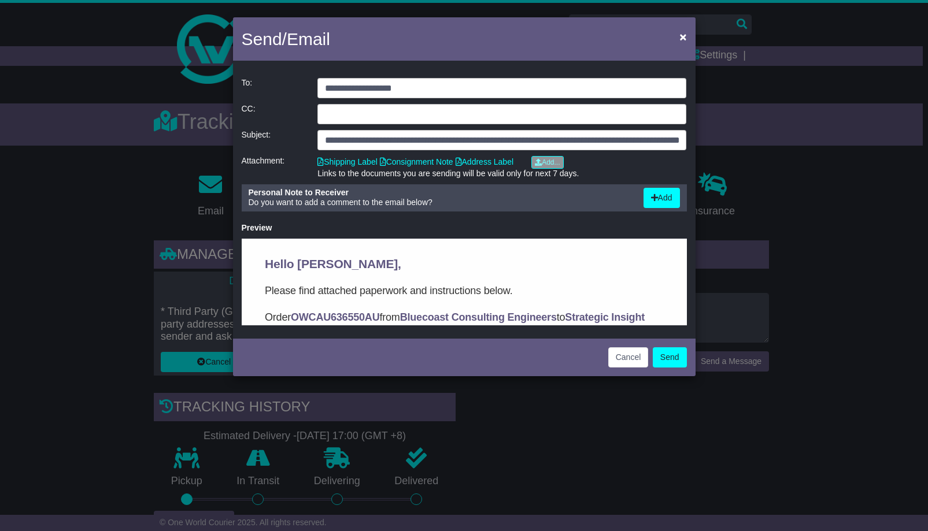  I want to click on strong: Bluecoast Consulting Engineers, so click(237, 79).